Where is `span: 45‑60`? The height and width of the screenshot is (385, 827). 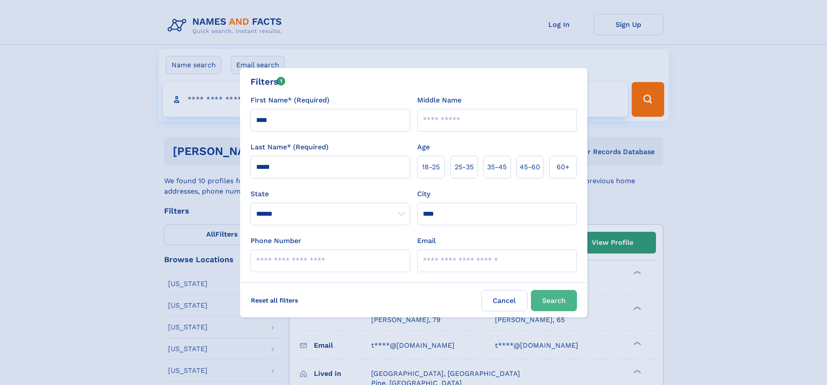 span: 45‑60 is located at coordinates (529, 167).